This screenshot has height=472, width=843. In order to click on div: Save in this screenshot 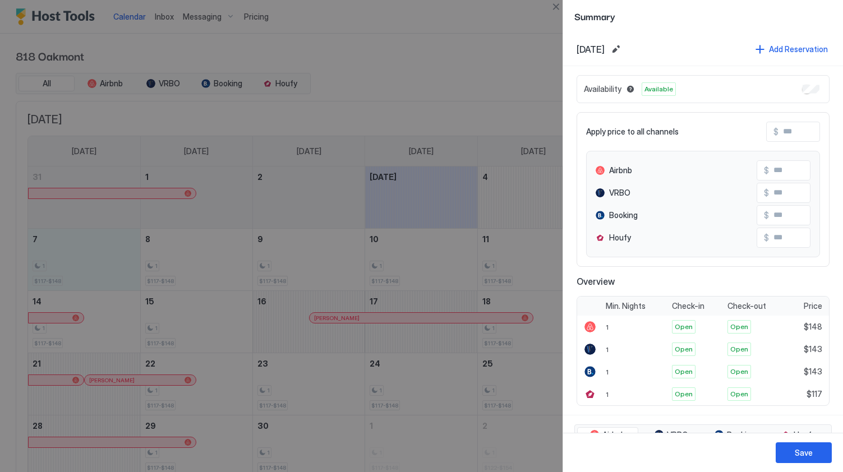, I will do `click(804, 453)`.